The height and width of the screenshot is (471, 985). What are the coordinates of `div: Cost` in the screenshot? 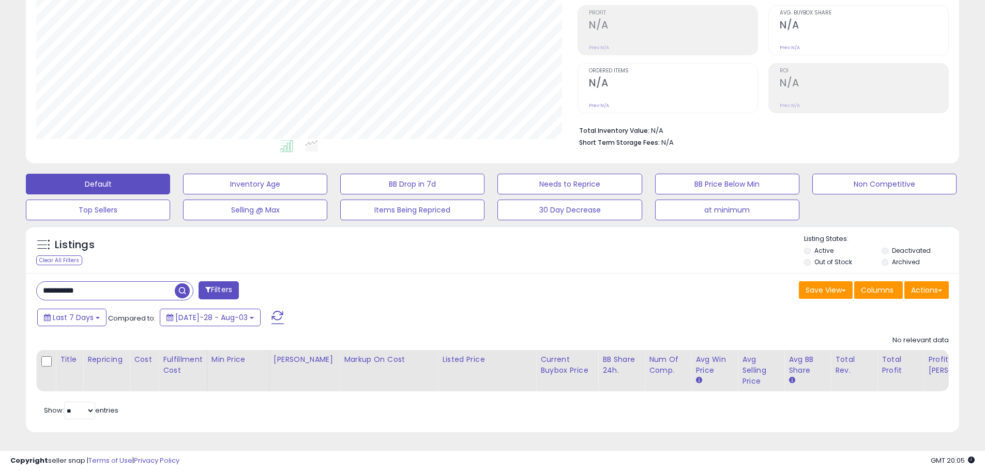 It's located at (144, 359).